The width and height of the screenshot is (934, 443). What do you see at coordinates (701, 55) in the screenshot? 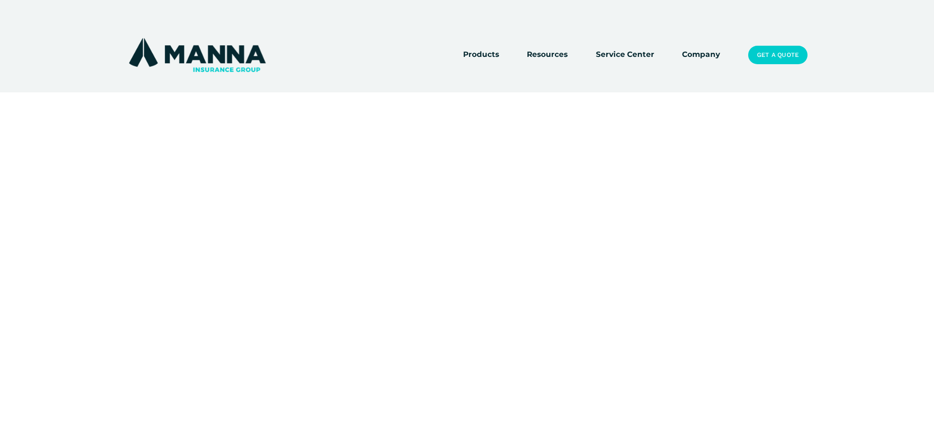
I see `a: Company` at bounding box center [701, 55].